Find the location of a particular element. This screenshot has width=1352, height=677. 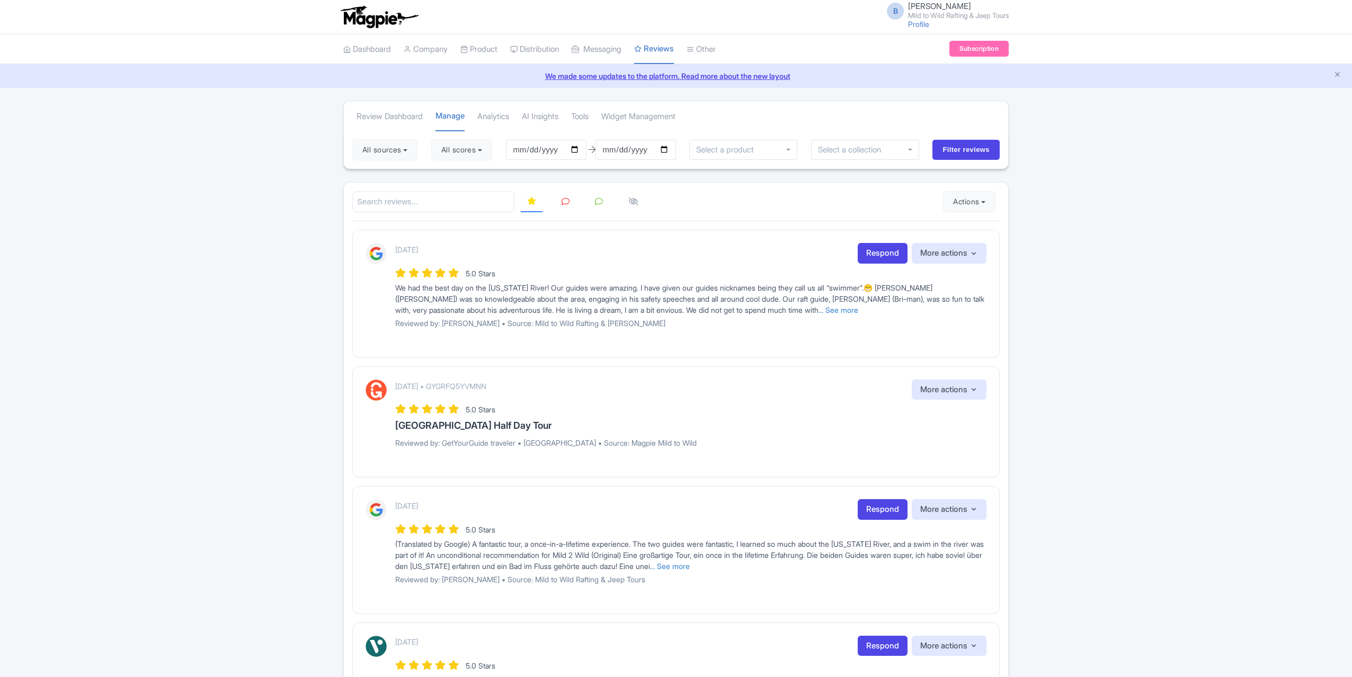

img: logo-ab69f6fb50320c5b225c76a69d11143b.png is located at coordinates (379, 17).